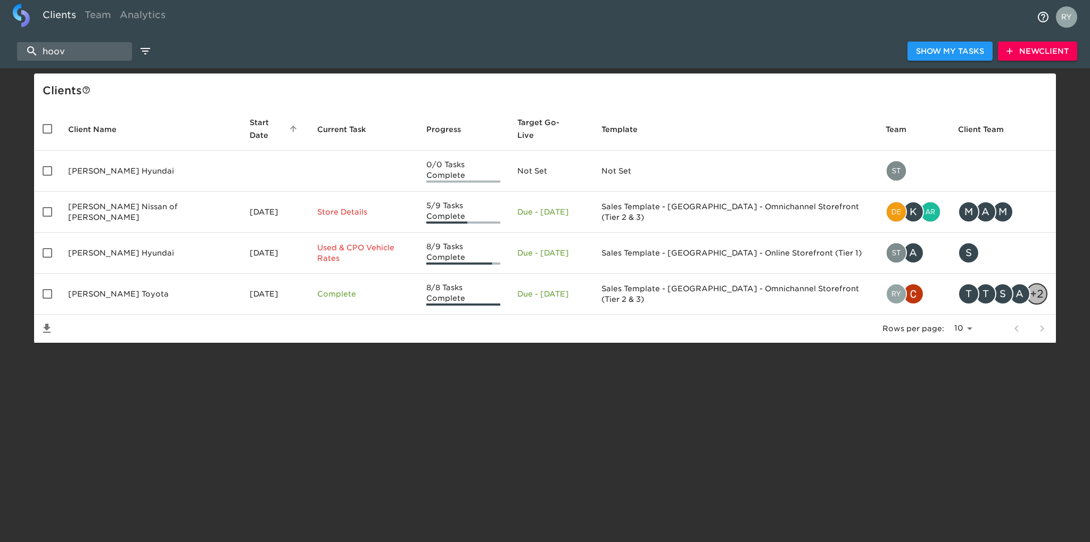  What do you see at coordinates (463, 294) in the screenshot?
I see `td: 8/8 Tasks Complete` at bounding box center [463, 294].